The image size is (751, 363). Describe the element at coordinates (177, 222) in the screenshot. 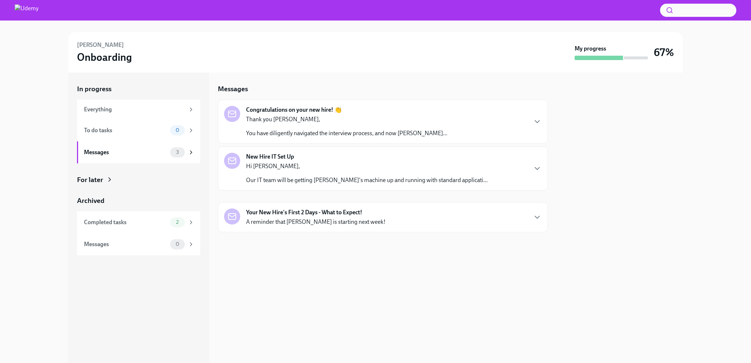

I see `span: 2` at that location.